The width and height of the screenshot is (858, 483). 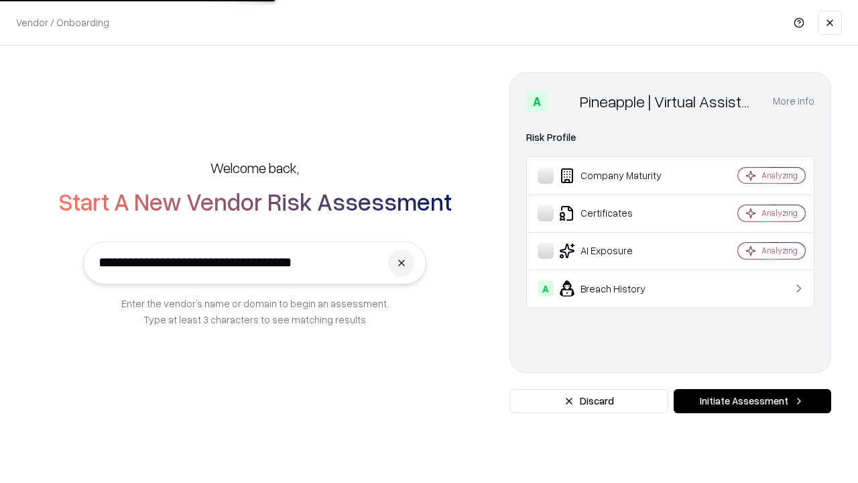 I want to click on h5: Welcome back,, so click(x=255, y=168).